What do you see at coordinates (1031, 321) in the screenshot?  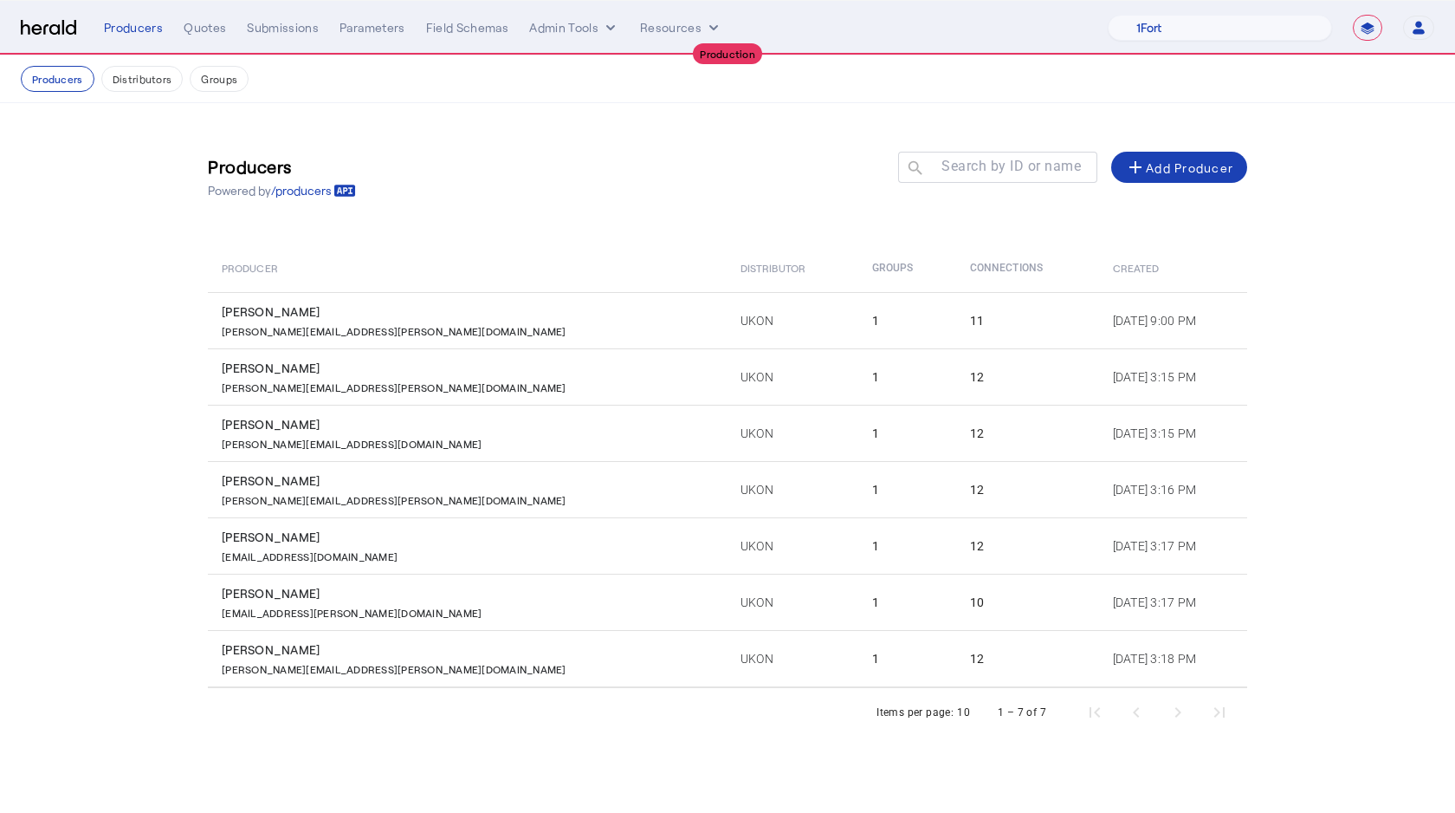 I see `div: 11` at bounding box center [1031, 321].